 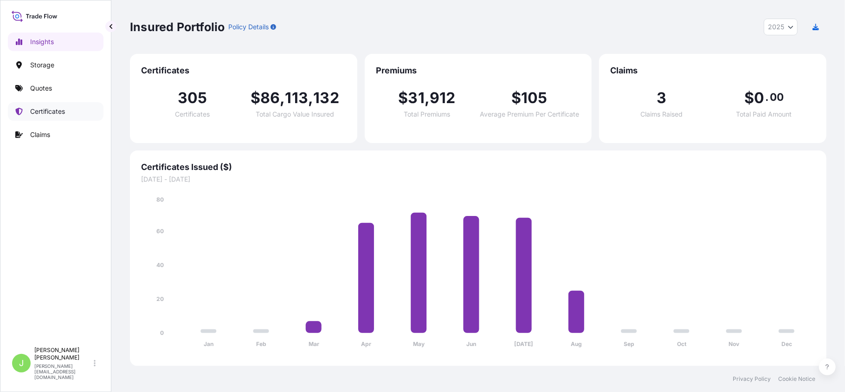 I want to click on tspan: Mar, so click(x=314, y=344).